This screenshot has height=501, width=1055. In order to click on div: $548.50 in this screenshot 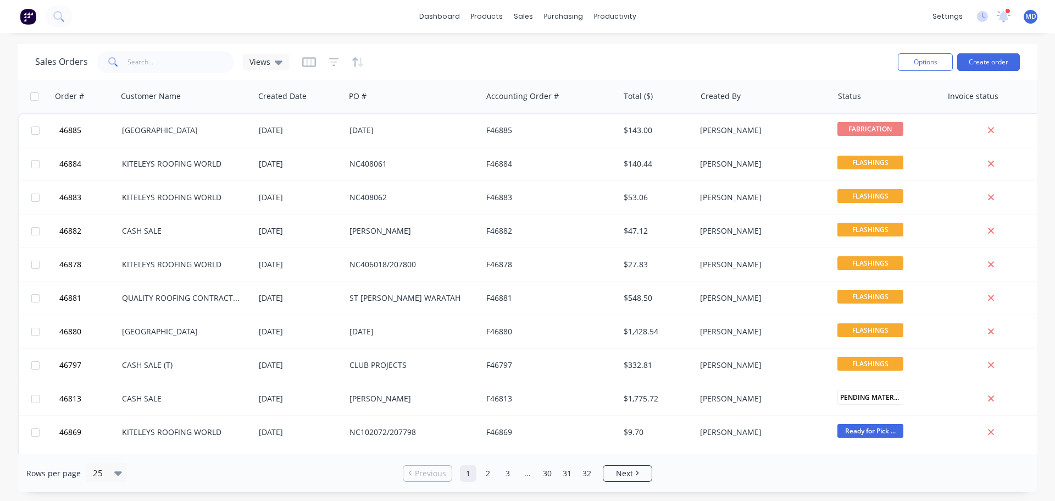, I will do `click(656, 298)`.